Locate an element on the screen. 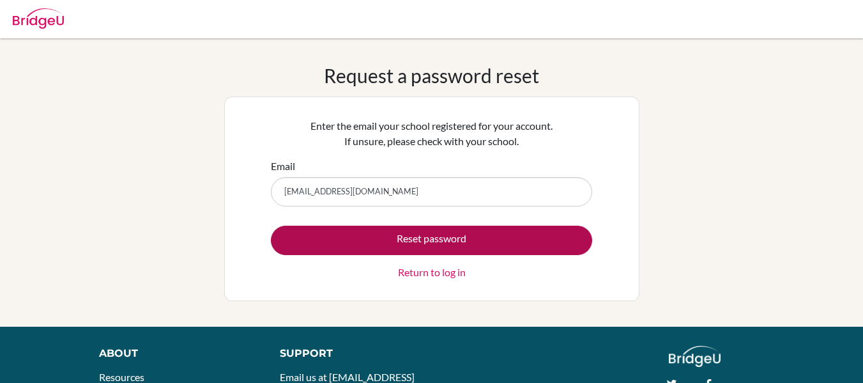 The height and width of the screenshot is (383, 863). a: Resources is located at coordinates (121, 376).